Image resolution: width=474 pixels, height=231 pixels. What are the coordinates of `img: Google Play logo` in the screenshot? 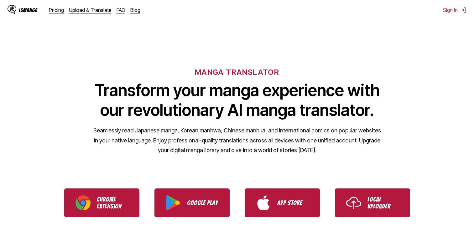 It's located at (173, 203).